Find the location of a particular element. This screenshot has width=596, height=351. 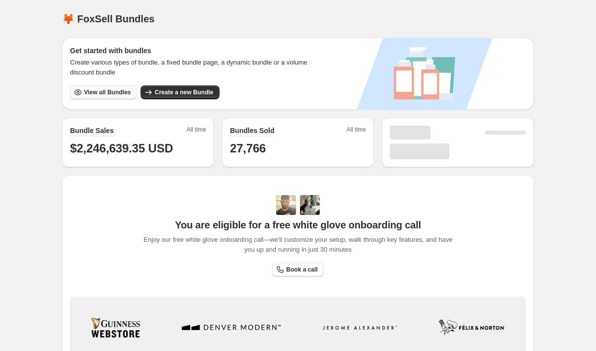

h2: Bundle Sales is located at coordinates (92, 131).